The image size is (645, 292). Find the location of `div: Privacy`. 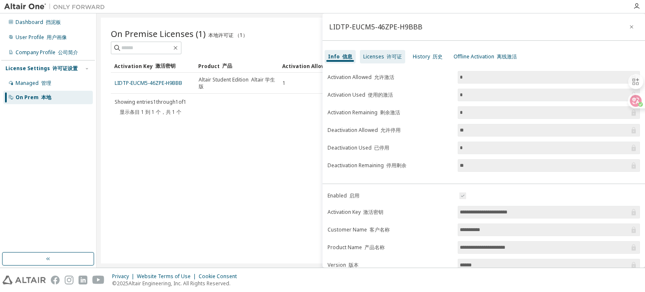

div: Privacy is located at coordinates (124, 276).